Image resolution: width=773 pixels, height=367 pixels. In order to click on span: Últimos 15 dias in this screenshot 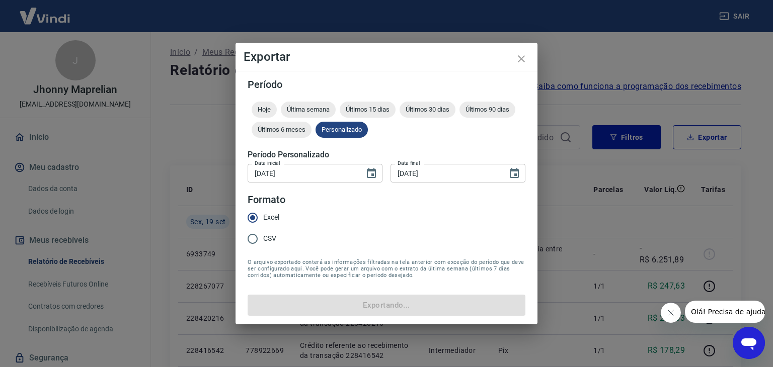, I will do `click(367, 109)`.